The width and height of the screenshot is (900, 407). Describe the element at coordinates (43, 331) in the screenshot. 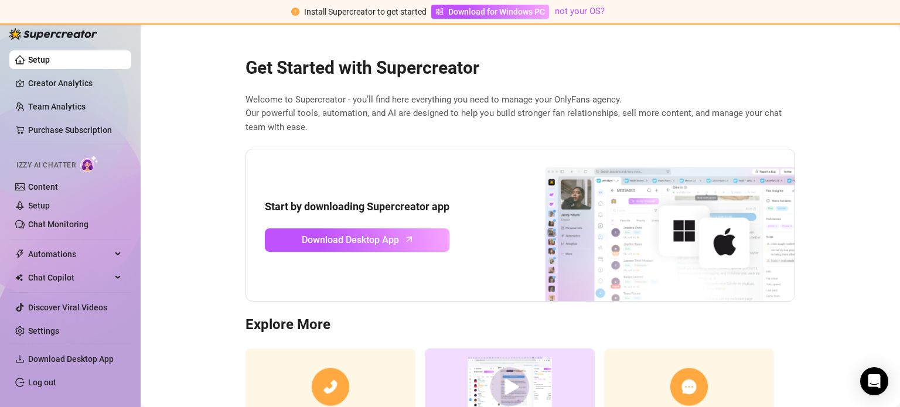

I see `a: Settings` at that location.